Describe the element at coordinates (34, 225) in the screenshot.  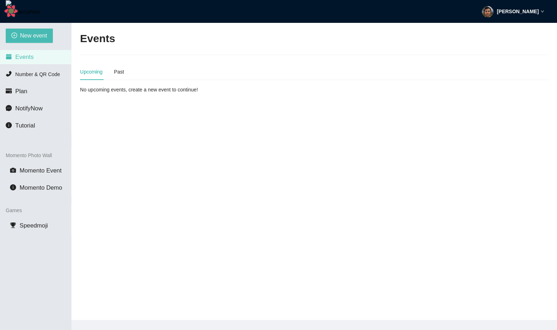
I see `span: Speedmoji` at that location.